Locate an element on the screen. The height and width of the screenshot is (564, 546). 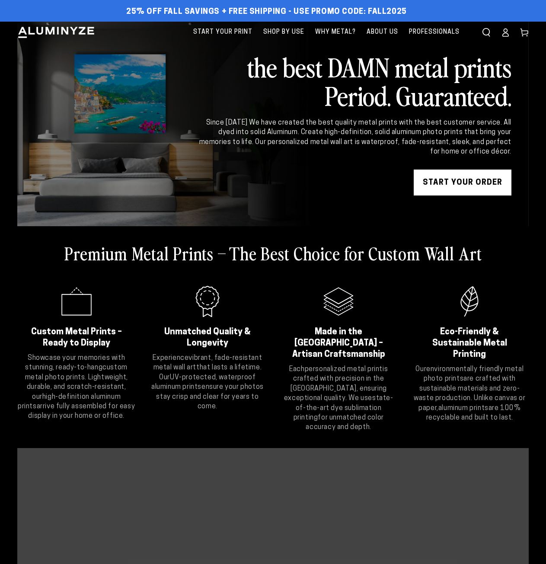
img: Aluminyze is located at coordinates (56, 32).